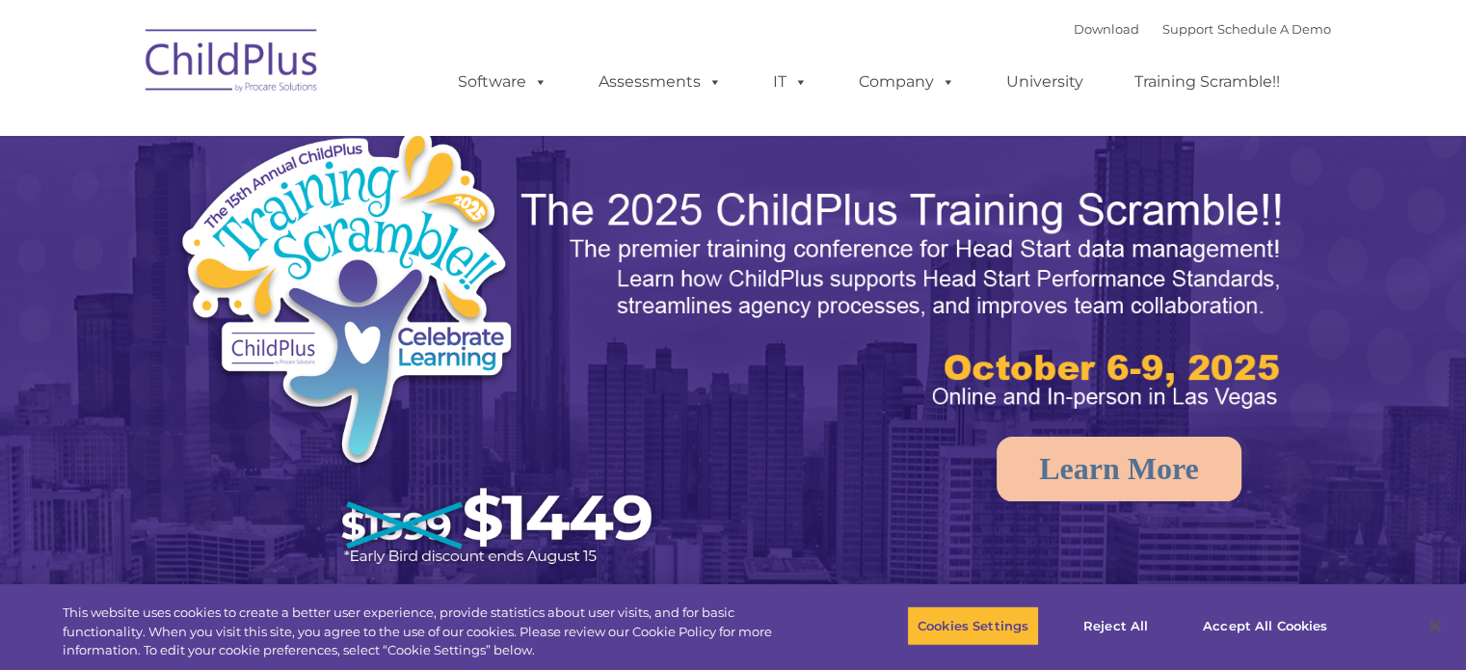  I want to click on span: Phone number, so click(308, 213).